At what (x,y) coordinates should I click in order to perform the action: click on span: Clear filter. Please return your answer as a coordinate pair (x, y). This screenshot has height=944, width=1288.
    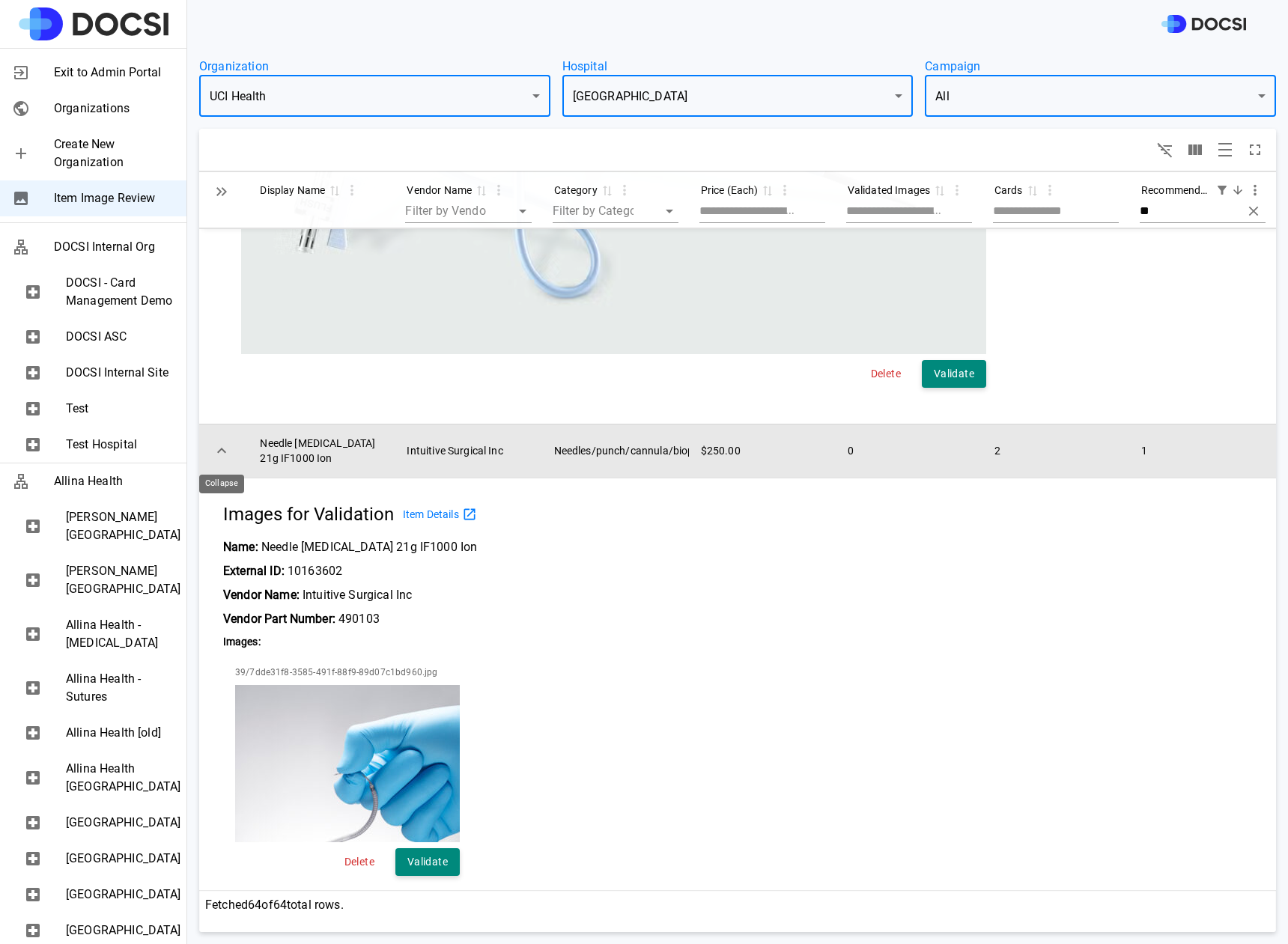
    Looking at the image, I should click on (1254, 211).